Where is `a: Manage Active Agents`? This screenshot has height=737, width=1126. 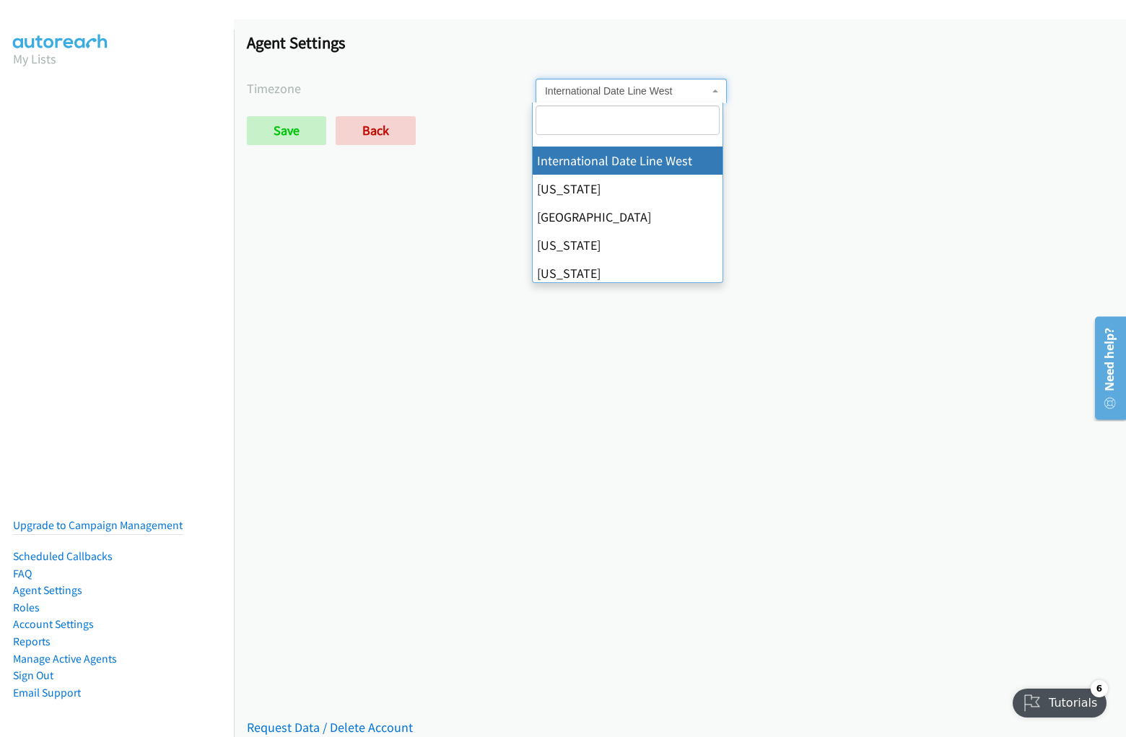 a: Manage Active Agents is located at coordinates (65, 658).